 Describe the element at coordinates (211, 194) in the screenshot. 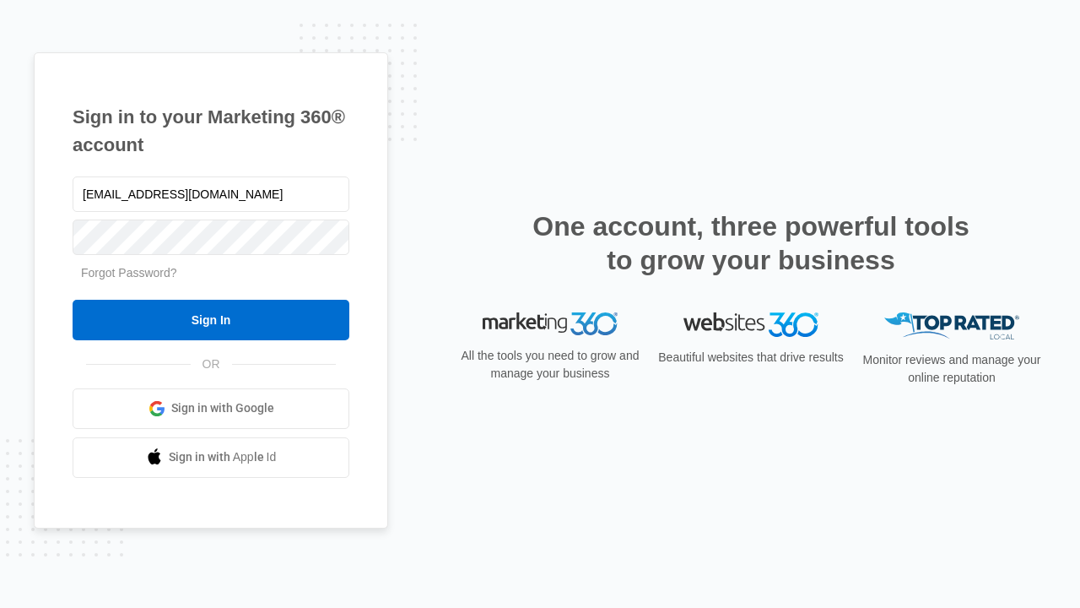

I see `input: Email` at that location.